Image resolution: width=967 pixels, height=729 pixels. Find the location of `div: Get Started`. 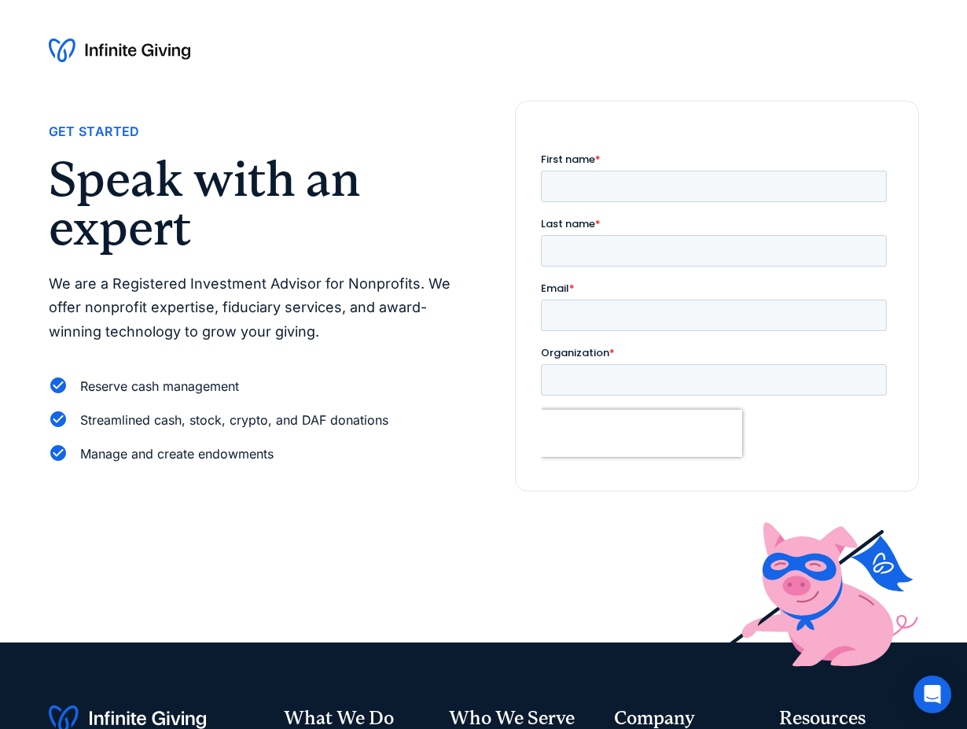

div: Get Started is located at coordinates (94, 131).